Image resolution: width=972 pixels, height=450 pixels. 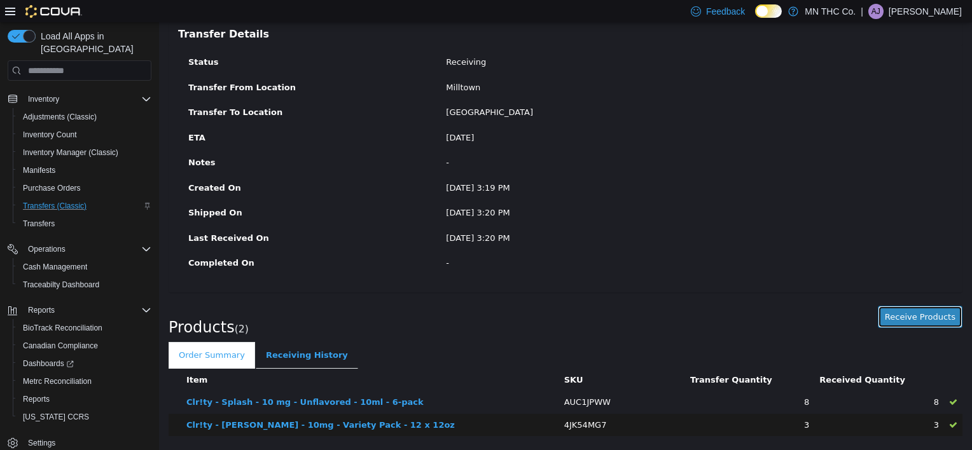 What do you see at coordinates (535, 66) in the screenshot?
I see `div: Milltown` at bounding box center [535, 66].